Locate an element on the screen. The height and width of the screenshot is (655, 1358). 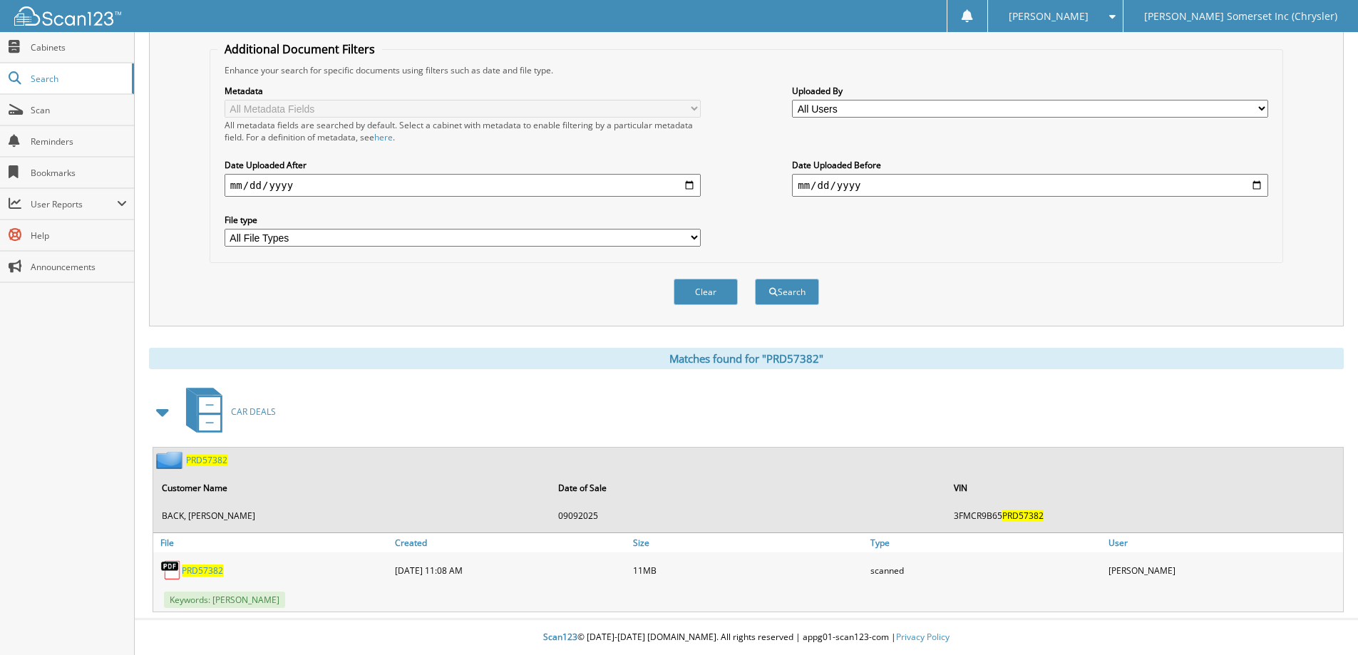
label: Metadata is located at coordinates (463, 91).